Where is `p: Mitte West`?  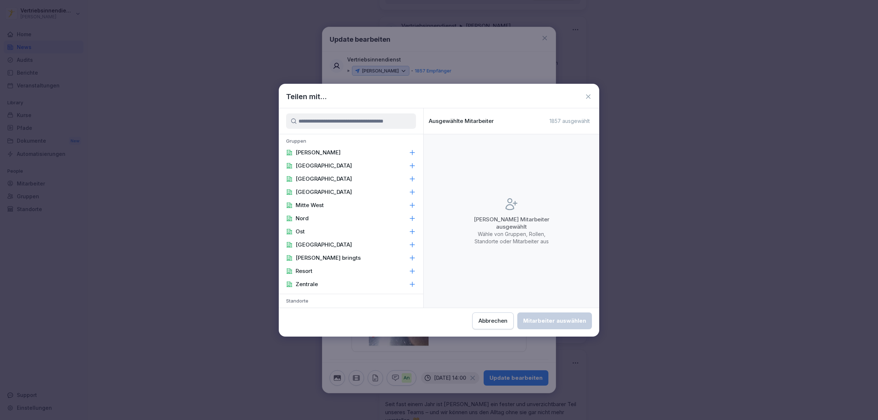 p: Mitte West is located at coordinates (309, 205).